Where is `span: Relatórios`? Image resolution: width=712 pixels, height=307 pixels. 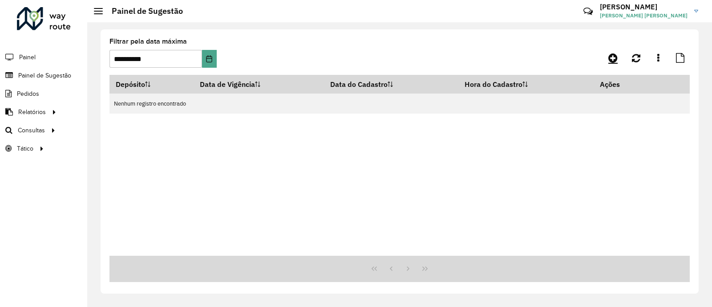
span: Relatórios is located at coordinates (32, 112).